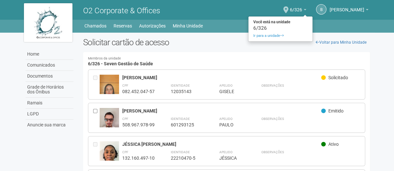 The height and width of the screenshot is (171, 394). What do you see at coordinates (187, 91) in the screenshot?
I see `div: 12035143` at bounding box center [187, 91].